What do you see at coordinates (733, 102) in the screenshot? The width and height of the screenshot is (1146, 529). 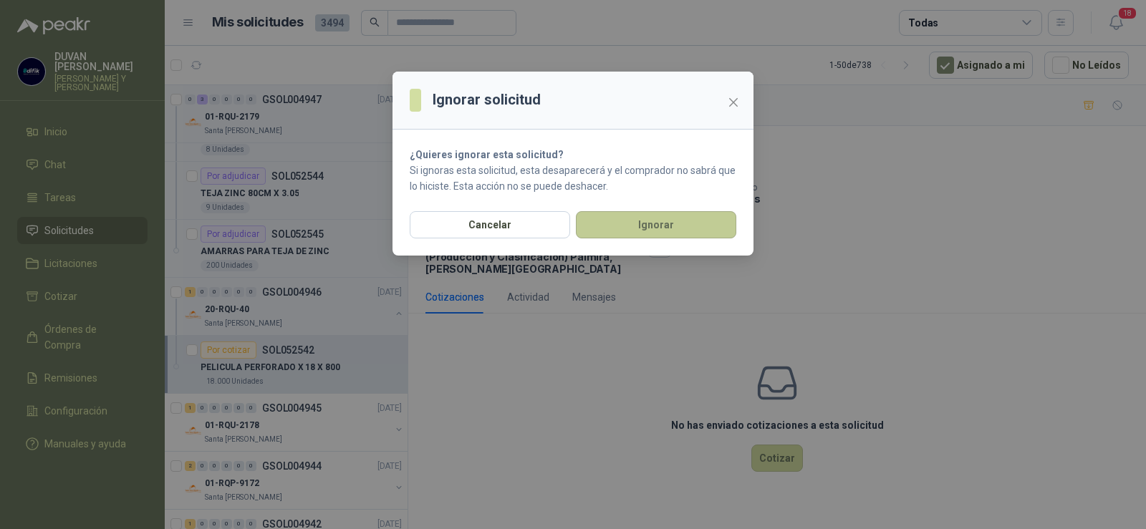 I see `button: Close` at bounding box center [733, 102].